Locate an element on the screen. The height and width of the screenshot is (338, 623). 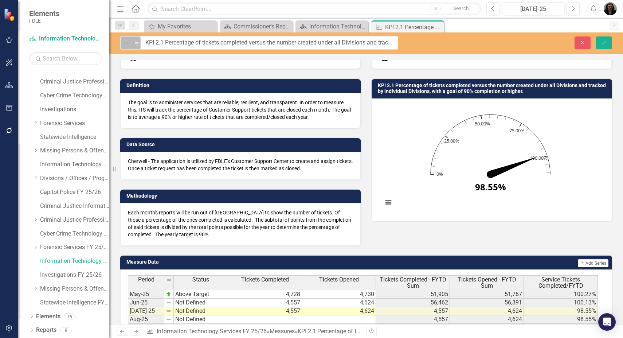
button: Add Series is located at coordinates (593, 263).